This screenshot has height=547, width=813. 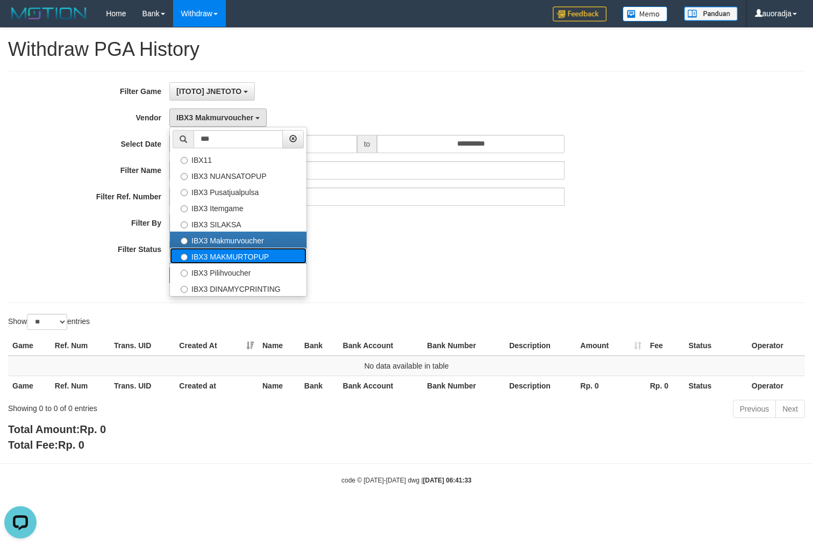 What do you see at coordinates (184, 209) in the screenshot?
I see `input: IBX3 Itemgame` at bounding box center [184, 209].